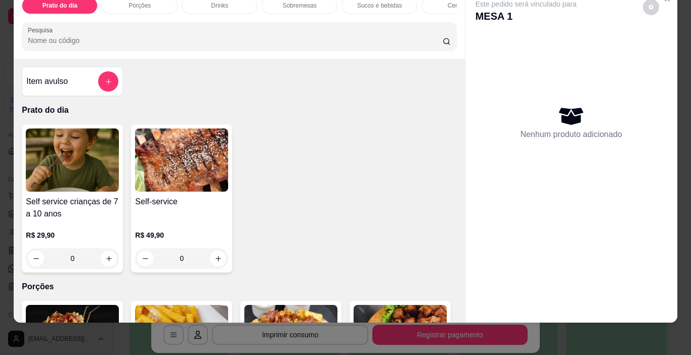 This screenshot has width=691, height=355. What do you see at coordinates (72, 235) in the screenshot?
I see `p: R$ 29,90` at bounding box center [72, 235].